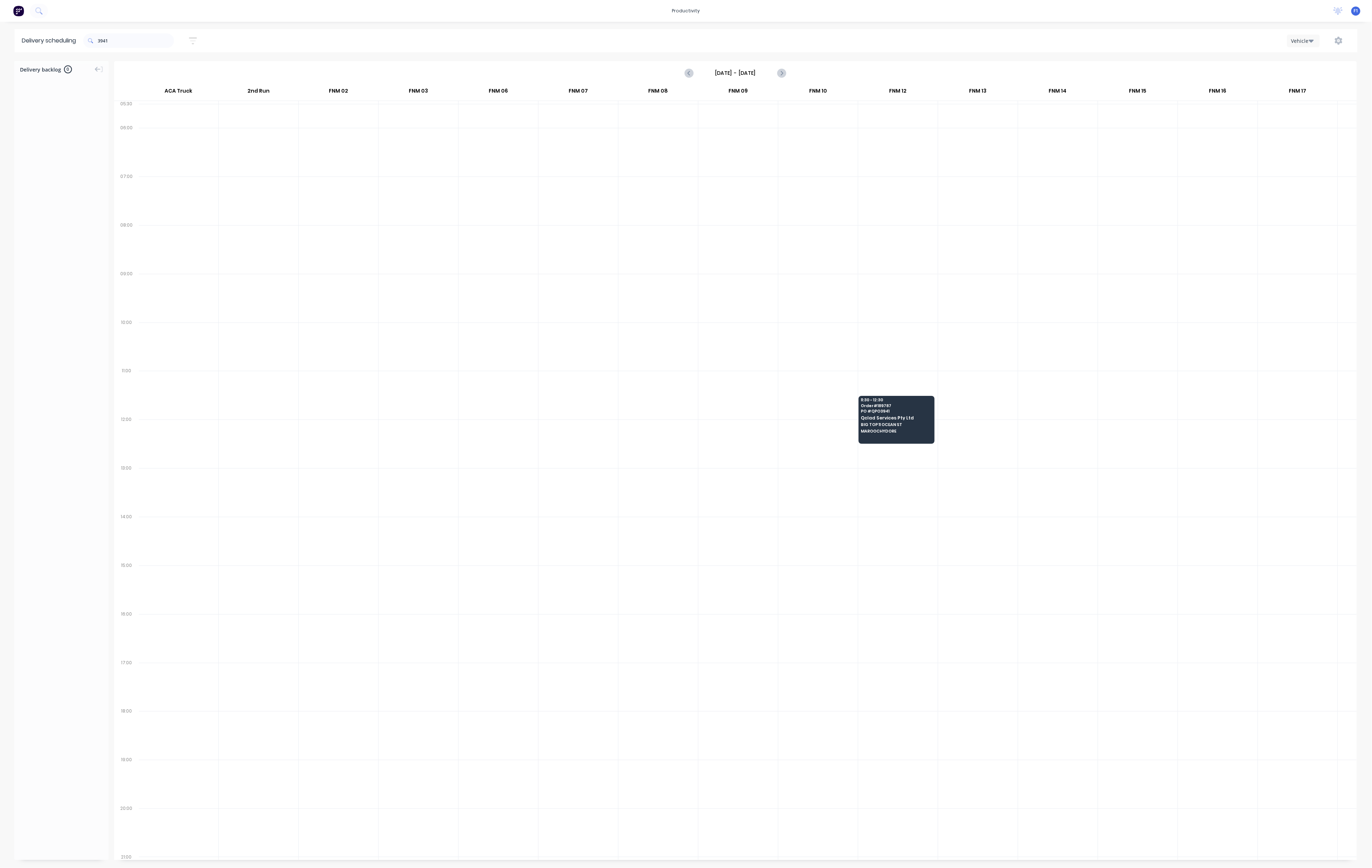 This screenshot has height=868, width=1372. What do you see at coordinates (127, 439) in the screenshot?
I see `div: 12:00` at bounding box center [127, 439].